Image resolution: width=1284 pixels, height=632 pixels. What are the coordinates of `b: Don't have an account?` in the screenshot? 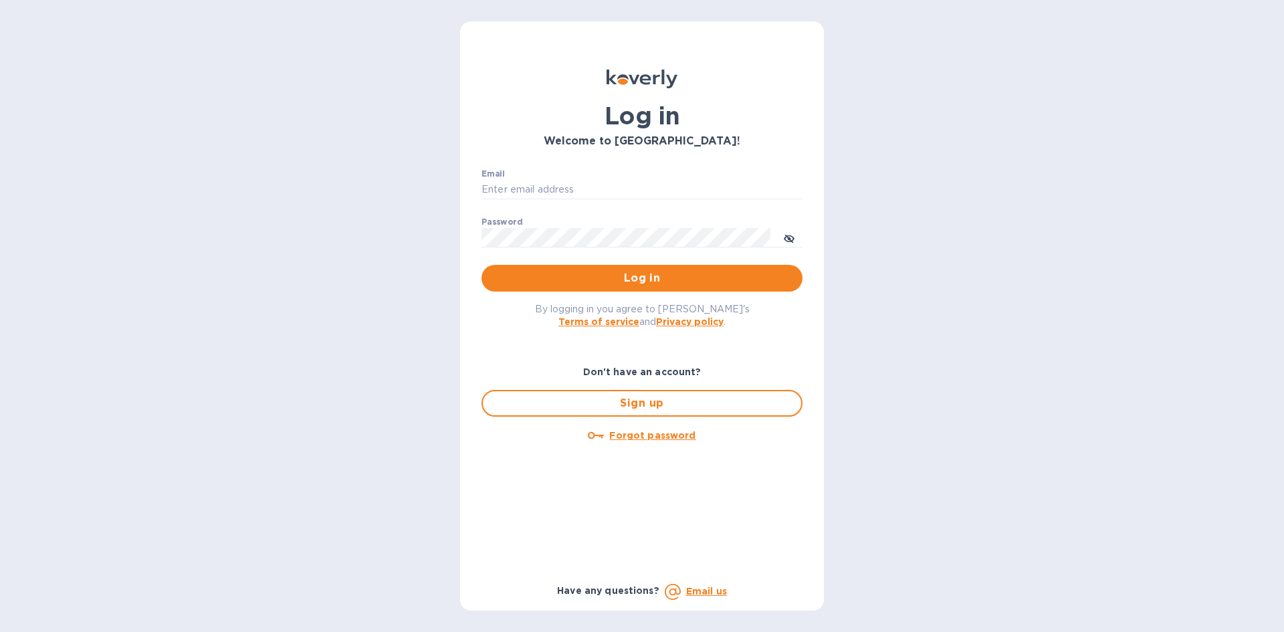 It's located at (642, 372).